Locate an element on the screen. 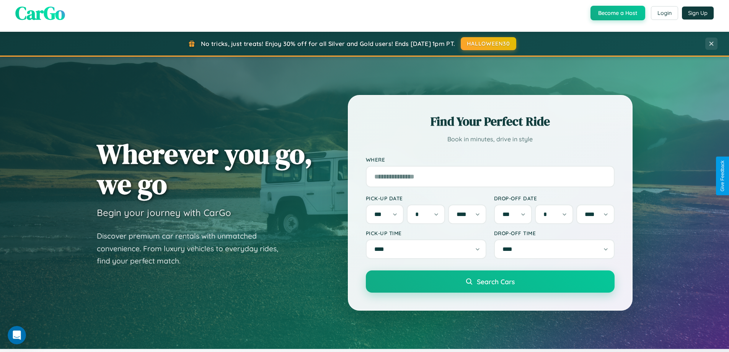 The width and height of the screenshot is (729, 352). label: Pick-up Date is located at coordinates (426, 198).